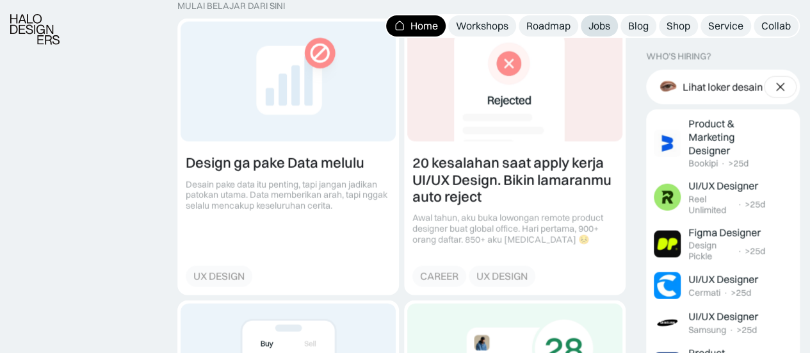  I want to click on div: Service, so click(726, 26).